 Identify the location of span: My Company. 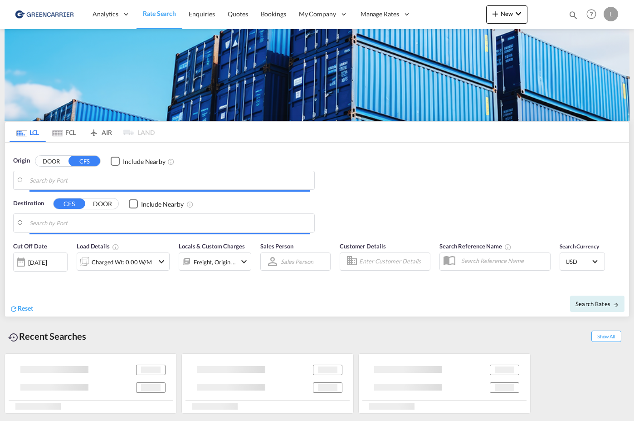
(318, 14).